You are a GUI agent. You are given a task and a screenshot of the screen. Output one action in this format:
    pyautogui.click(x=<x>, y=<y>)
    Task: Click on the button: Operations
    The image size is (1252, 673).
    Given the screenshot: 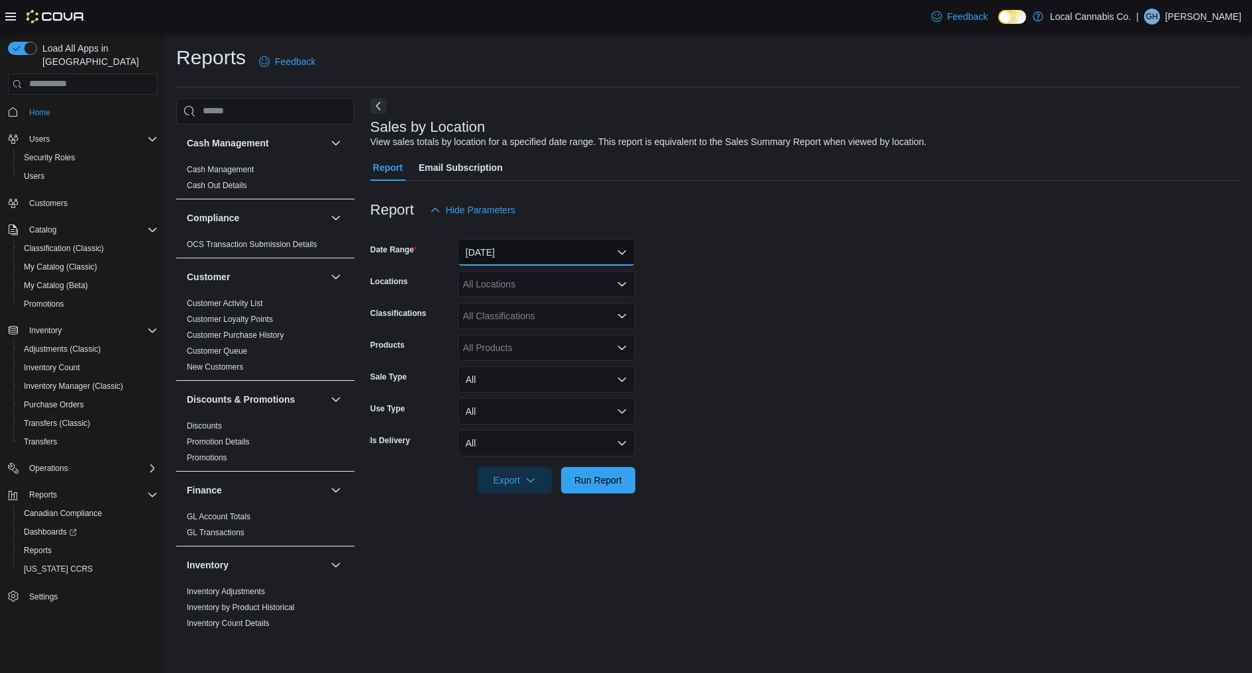 What is the action you would take?
    pyautogui.click(x=48, y=468)
    